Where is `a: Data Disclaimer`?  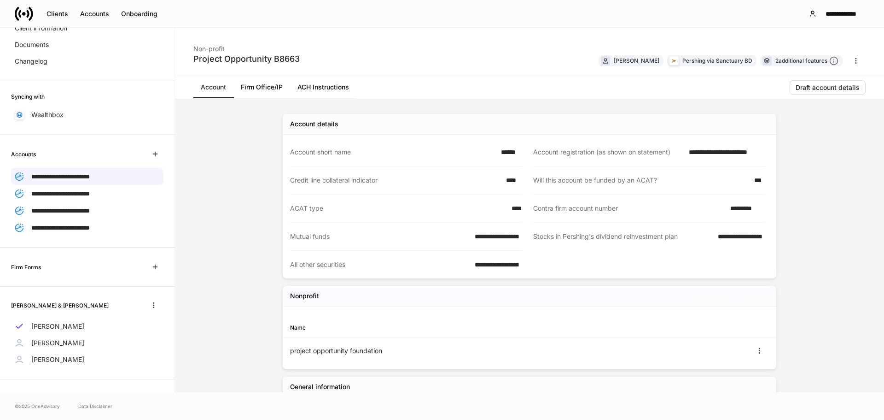
a: Data Disclaimer is located at coordinates (95, 406).